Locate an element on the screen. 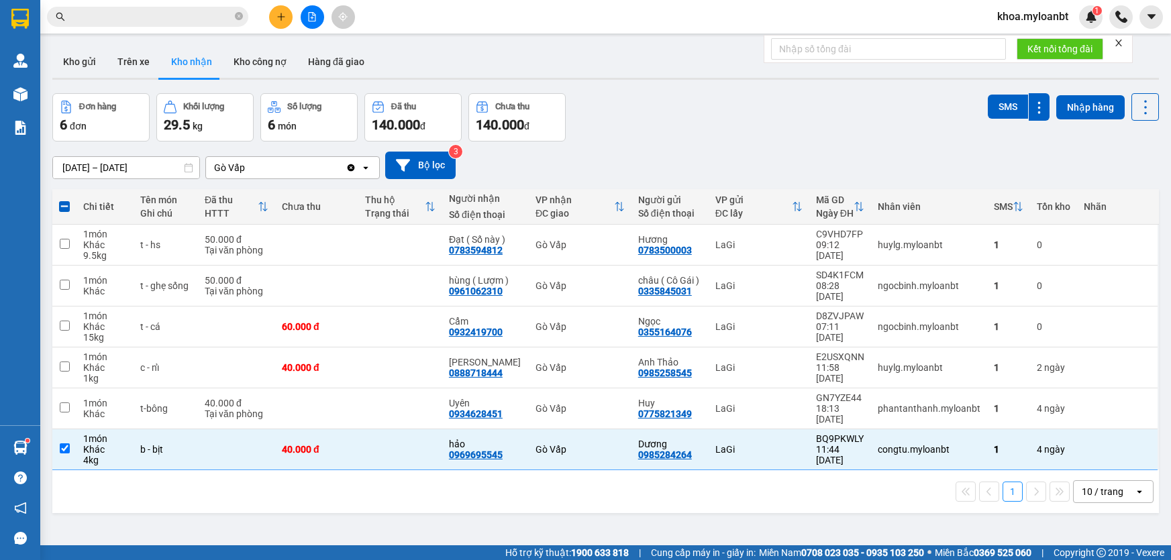 The width and height of the screenshot is (1171, 560). div: Tồn kho is located at coordinates (1054, 207).